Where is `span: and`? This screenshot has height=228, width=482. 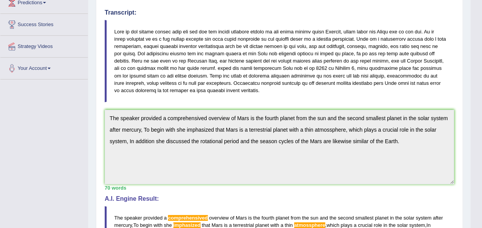
span: and is located at coordinates (324, 218).